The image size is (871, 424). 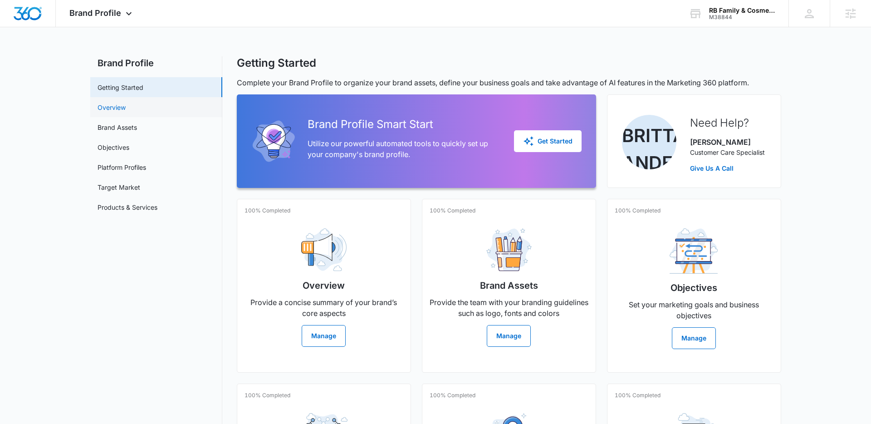 I want to click on a: 100% CompletedBrand AssetsProvide the team with your branding guidelines such as logo, fonts and ..., so click(x=509, y=285).